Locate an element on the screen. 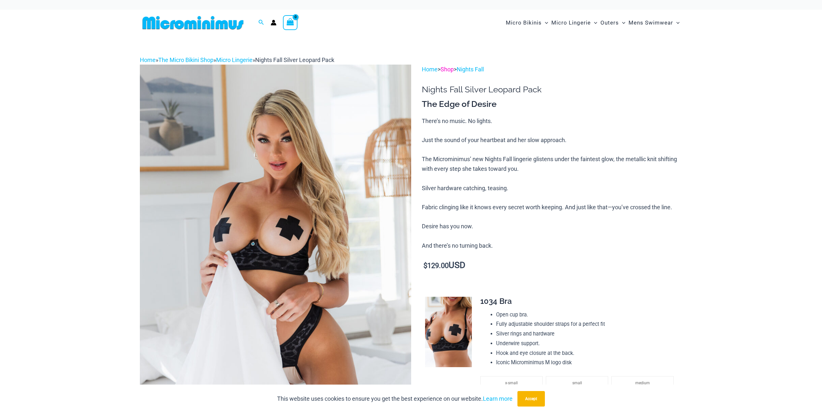 Image resolution: width=822 pixels, height=413 pixels. h1: Nights Fall Silver Leopard Pack is located at coordinates (552, 90).